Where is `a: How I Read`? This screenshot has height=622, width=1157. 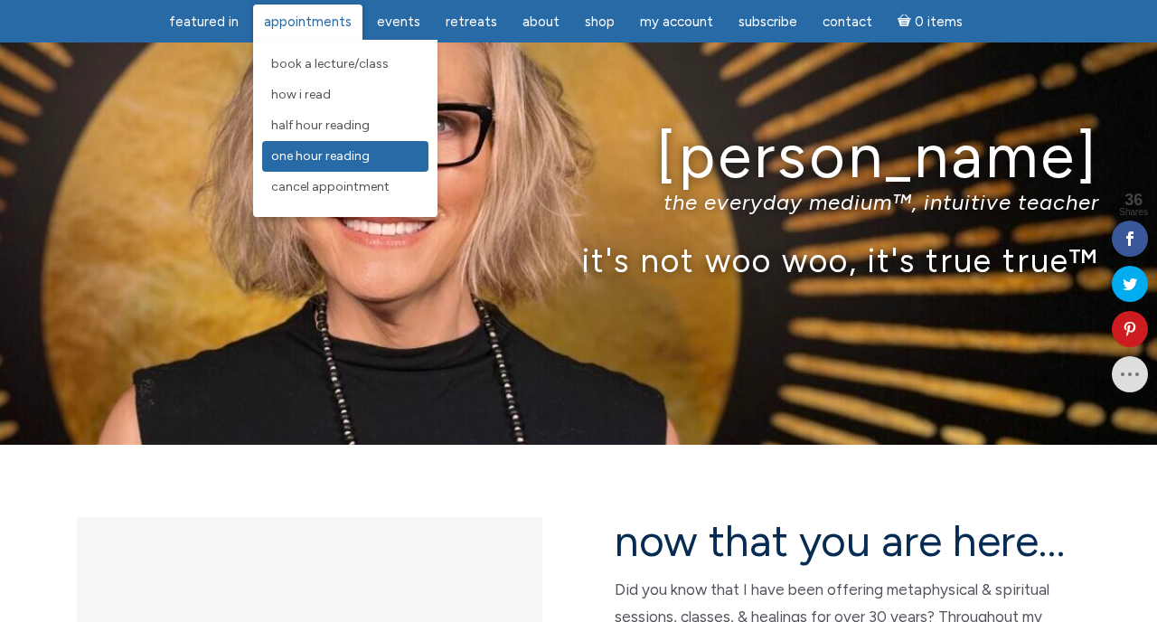
a: How I Read is located at coordinates (345, 95).